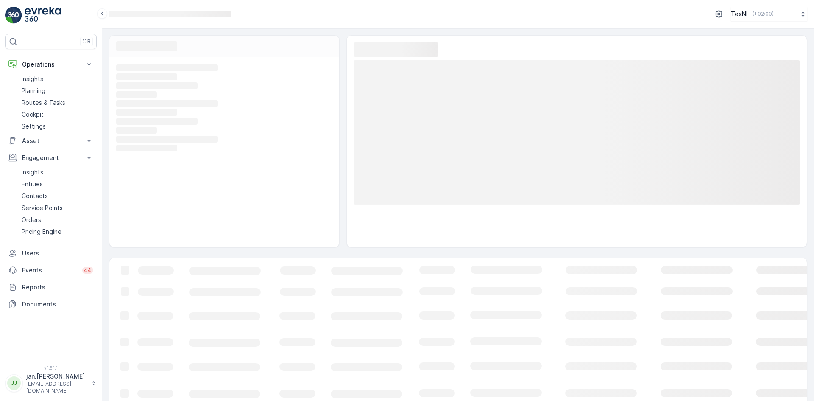  I want to click on span: v 1.51.1, so click(51, 368).